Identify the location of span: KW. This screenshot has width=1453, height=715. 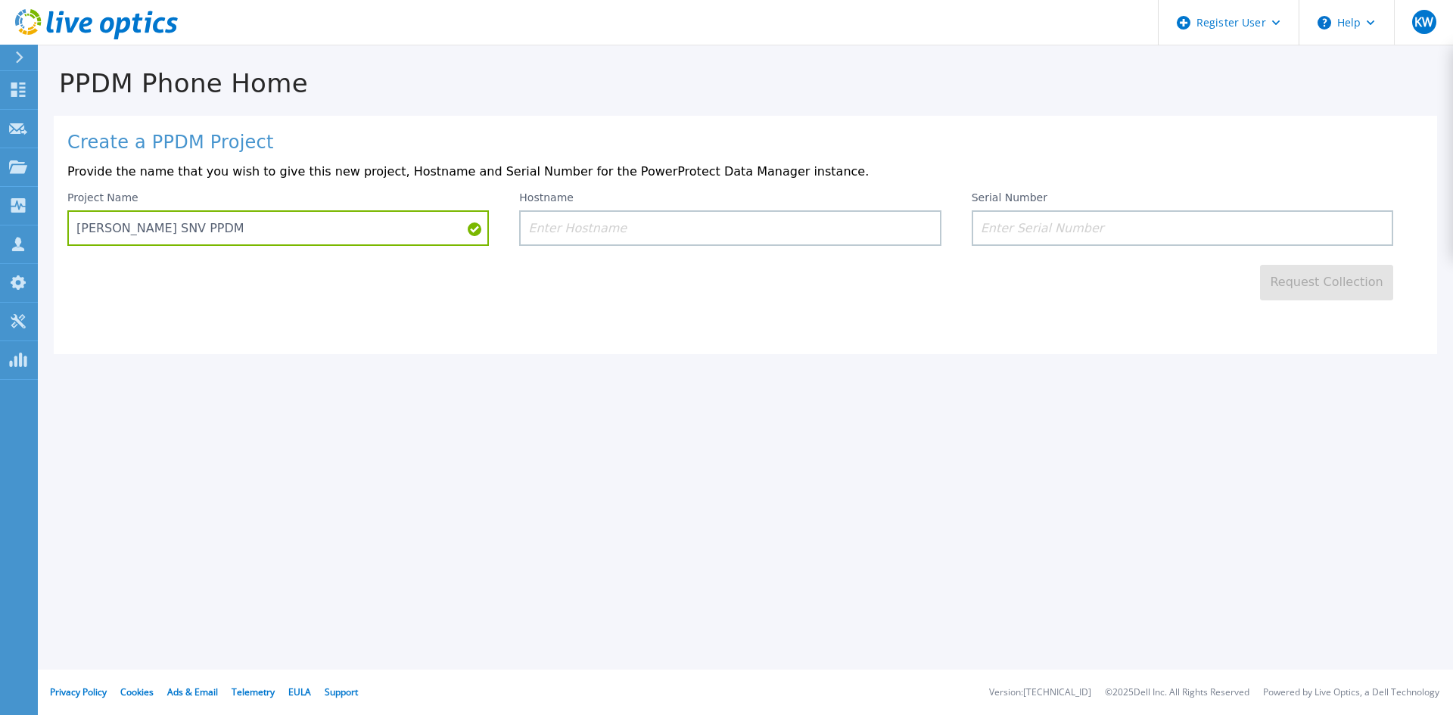
(1423, 22).